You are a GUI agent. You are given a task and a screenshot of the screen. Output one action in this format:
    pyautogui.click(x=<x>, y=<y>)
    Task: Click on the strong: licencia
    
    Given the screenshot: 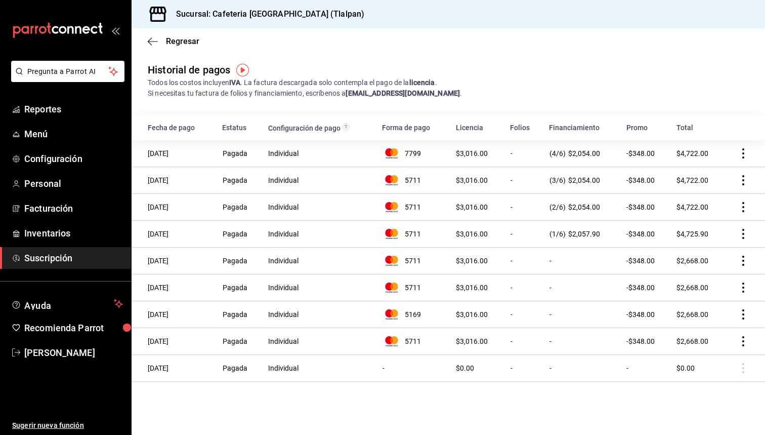 What is the action you would take?
    pyautogui.click(x=422, y=82)
    